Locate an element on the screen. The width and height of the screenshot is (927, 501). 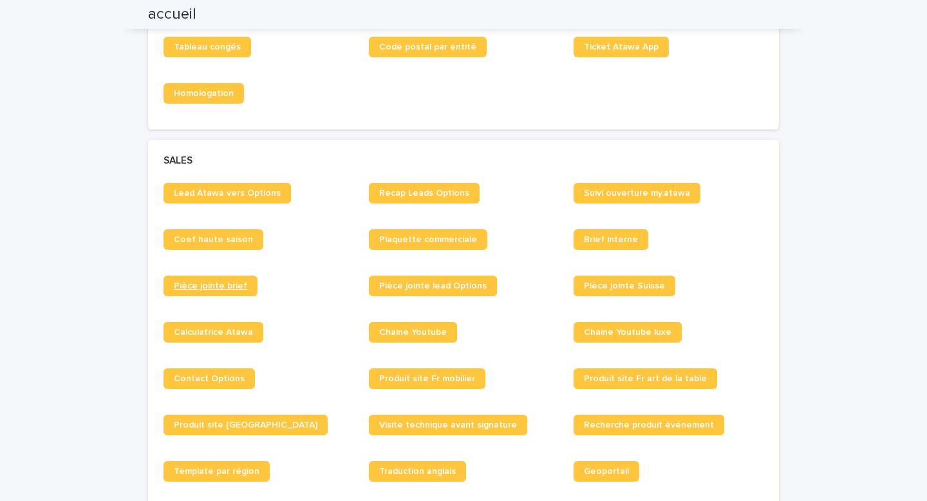
a: Recap Leads Options is located at coordinates (424, 193).